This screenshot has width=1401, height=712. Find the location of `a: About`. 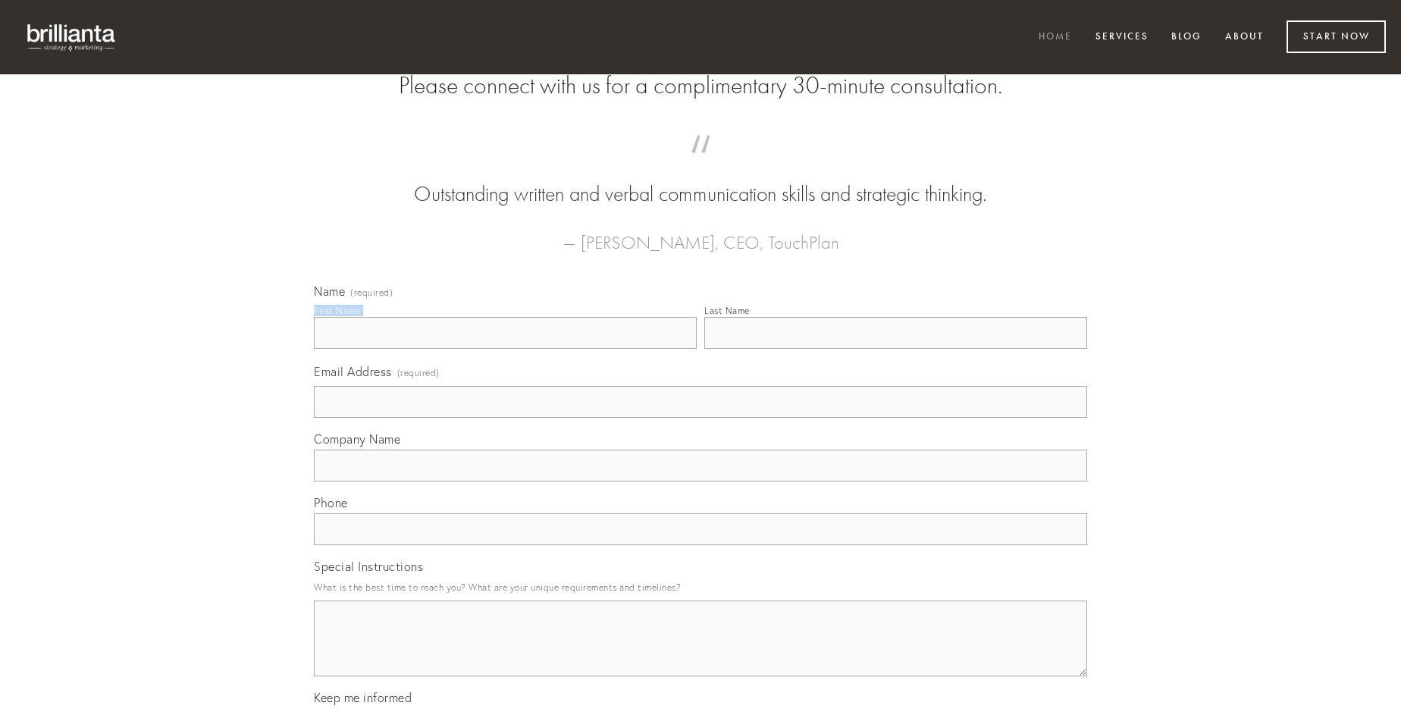

a: About is located at coordinates (1244, 37).